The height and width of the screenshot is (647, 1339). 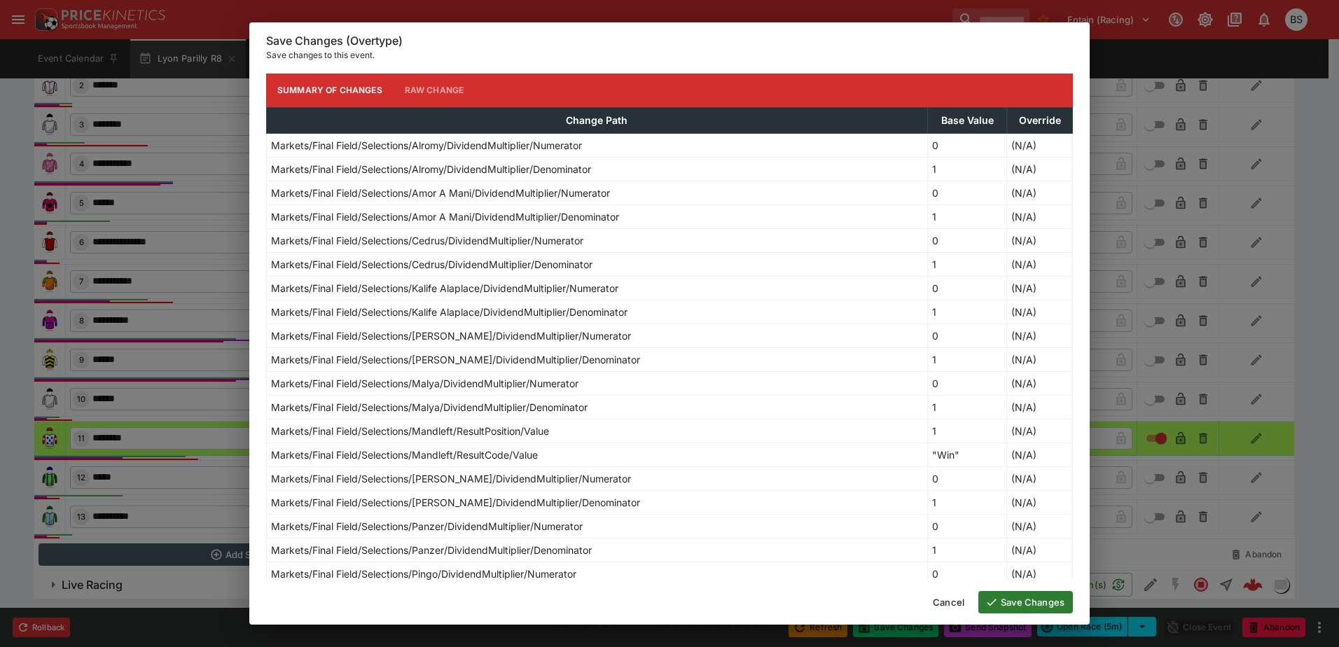 I want to click on p: Save changes to this event., so click(x=669, y=55).